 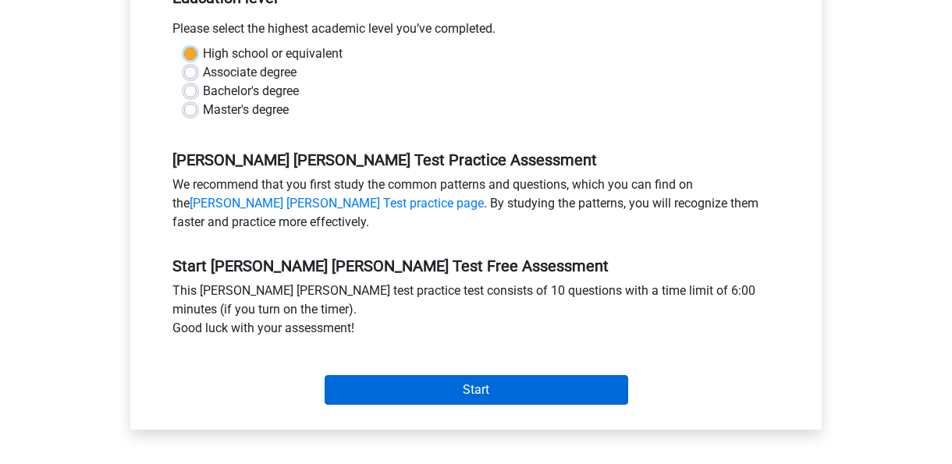 What do you see at coordinates (246, 110) in the screenshot?
I see `label: Master's degree` at bounding box center [246, 110].